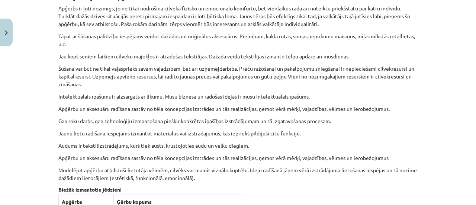 This screenshot has height=205, width=476. I want to click on img: icon-close-lesson-0947bae3869378f0d4975bcd49f059093ad1ed9edebbc8119c70593378902aed.svg, so click(6, 33).